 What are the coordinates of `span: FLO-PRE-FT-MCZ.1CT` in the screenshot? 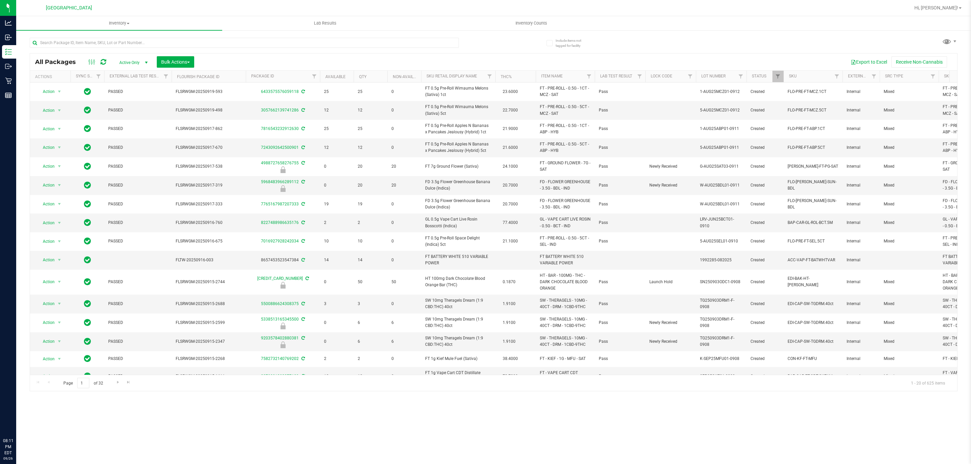 It's located at (813, 92).